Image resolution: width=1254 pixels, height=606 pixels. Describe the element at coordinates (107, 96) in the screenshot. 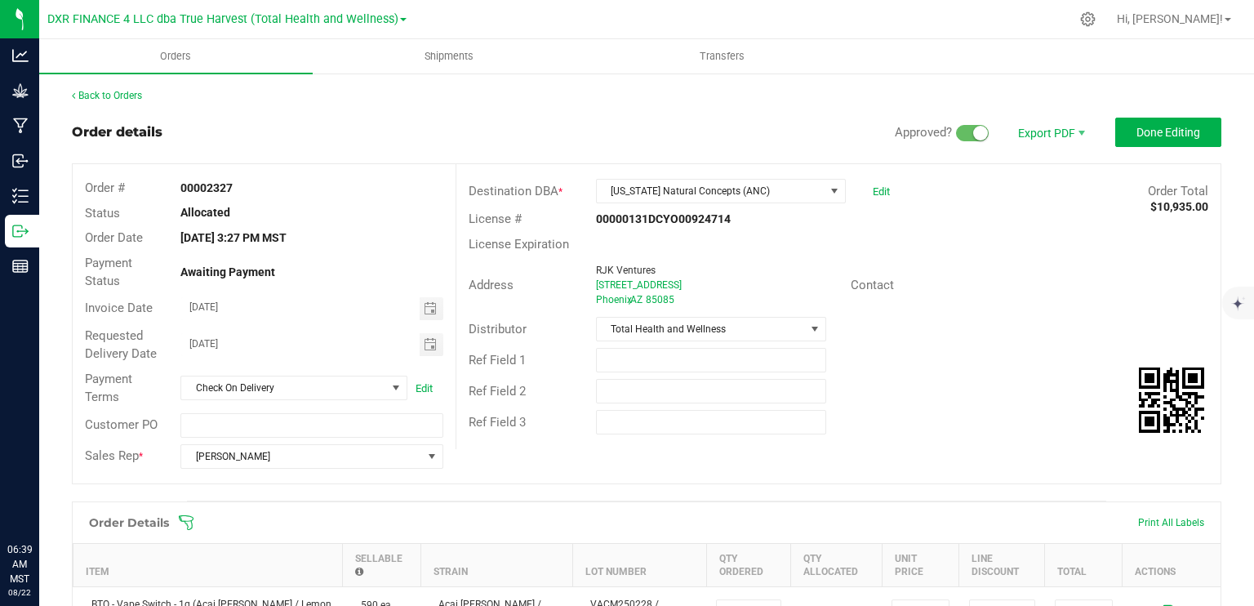

I see `a: Back to Orders` at that location.